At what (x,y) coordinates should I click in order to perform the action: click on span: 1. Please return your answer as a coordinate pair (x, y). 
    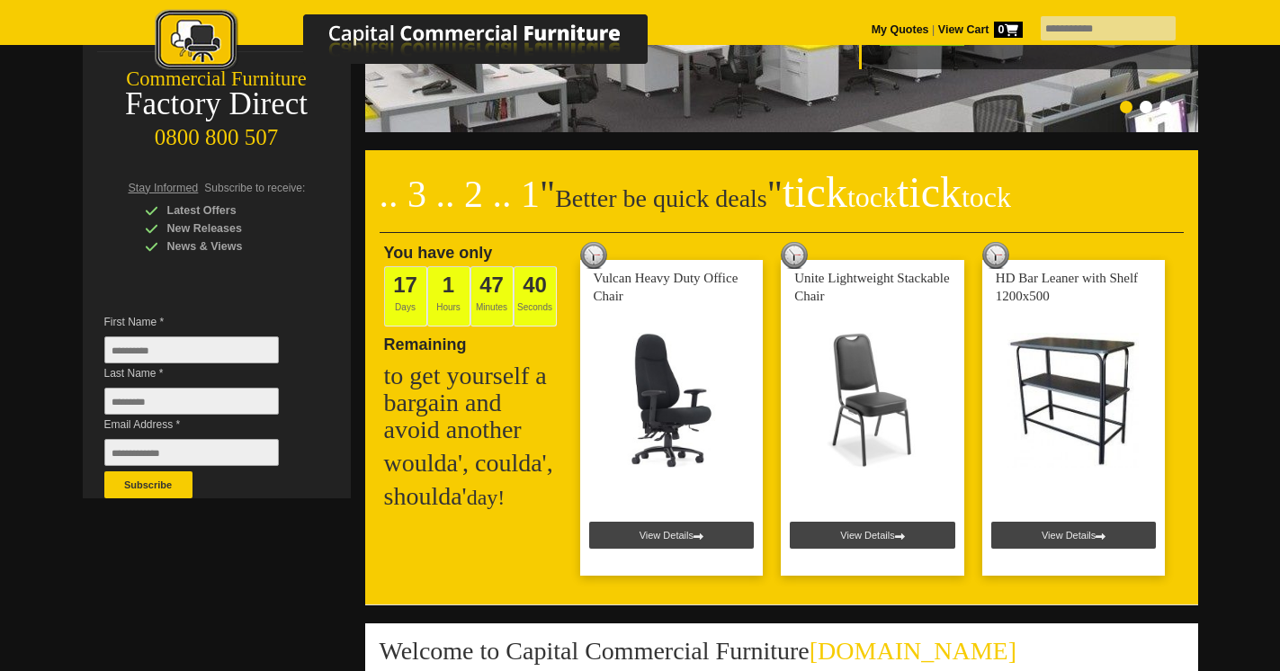
    Looking at the image, I should click on (448, 284).